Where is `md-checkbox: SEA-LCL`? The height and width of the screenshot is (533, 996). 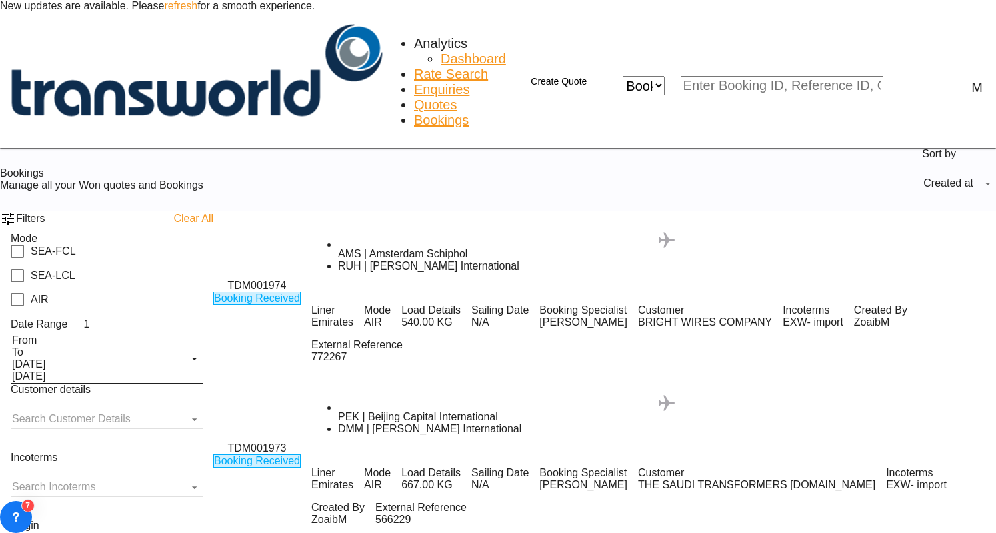
md-checkbox: SEA-LCL is located at coordinates (43, 275).